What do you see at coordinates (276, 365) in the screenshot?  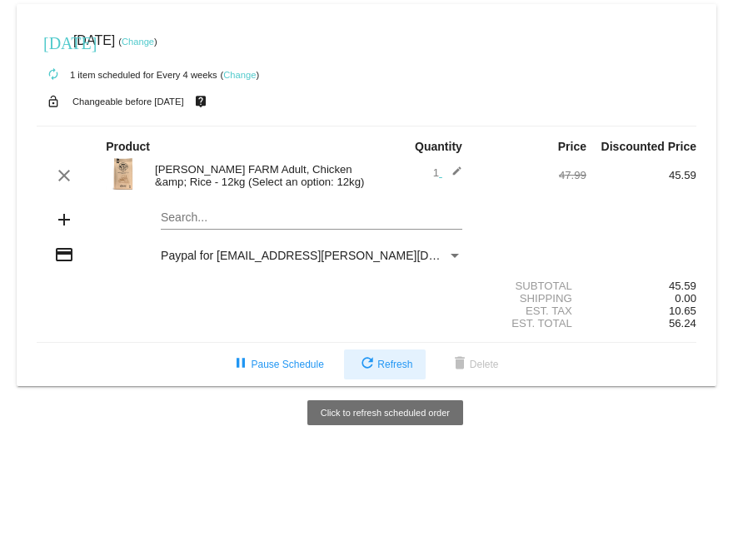 I see `button: Pause Schedule` at bounding box center [276, 365].